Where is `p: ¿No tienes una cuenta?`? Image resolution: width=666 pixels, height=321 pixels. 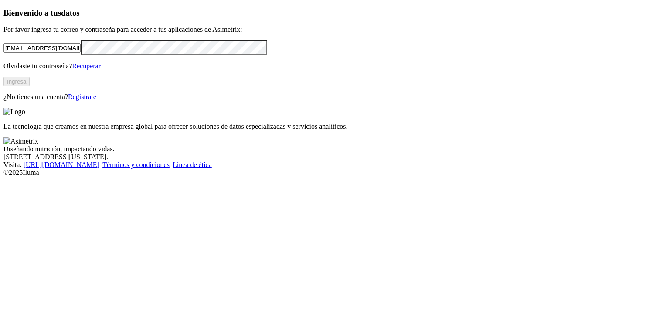 p: ¿No tienes una cuenta? is located at coordinates (333, 97).